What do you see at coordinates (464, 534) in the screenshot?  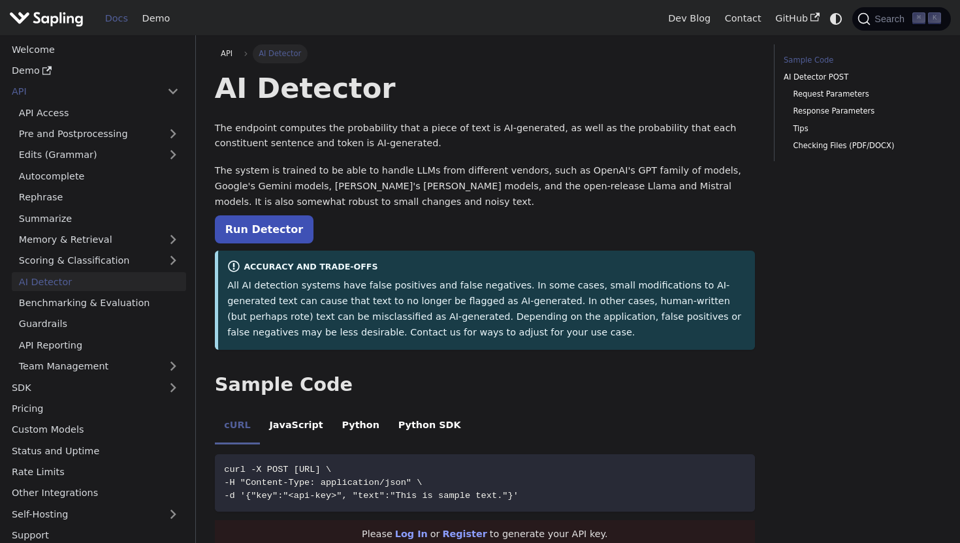 I see `a: Register` at bounding box center [464, 534].